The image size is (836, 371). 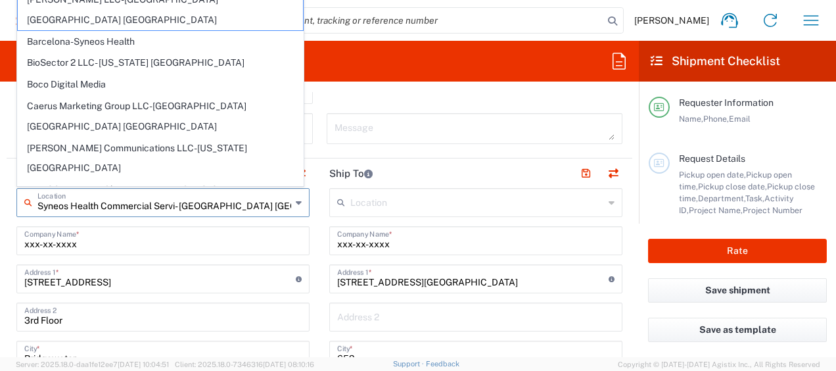 What do you see at coordinates (773, 210) in the screenshot?
I see `span: Project Number` at bounding box center [773, 210].